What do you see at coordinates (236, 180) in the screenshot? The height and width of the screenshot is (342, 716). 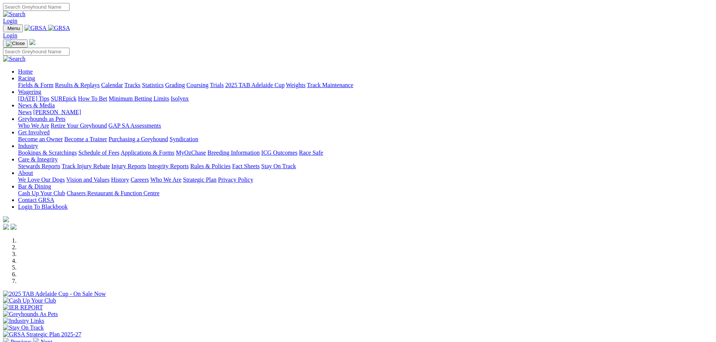 I see `a: Privacy Policy` at bounding box center [236, 180].